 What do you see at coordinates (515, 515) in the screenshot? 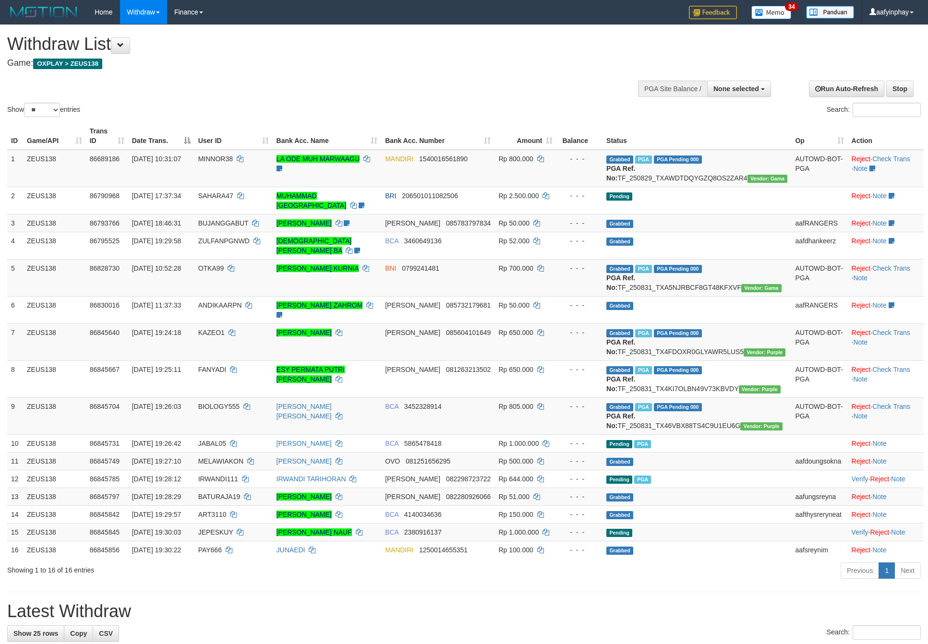
I see `span: Rp 150.000` at bounding box center [515, 515].